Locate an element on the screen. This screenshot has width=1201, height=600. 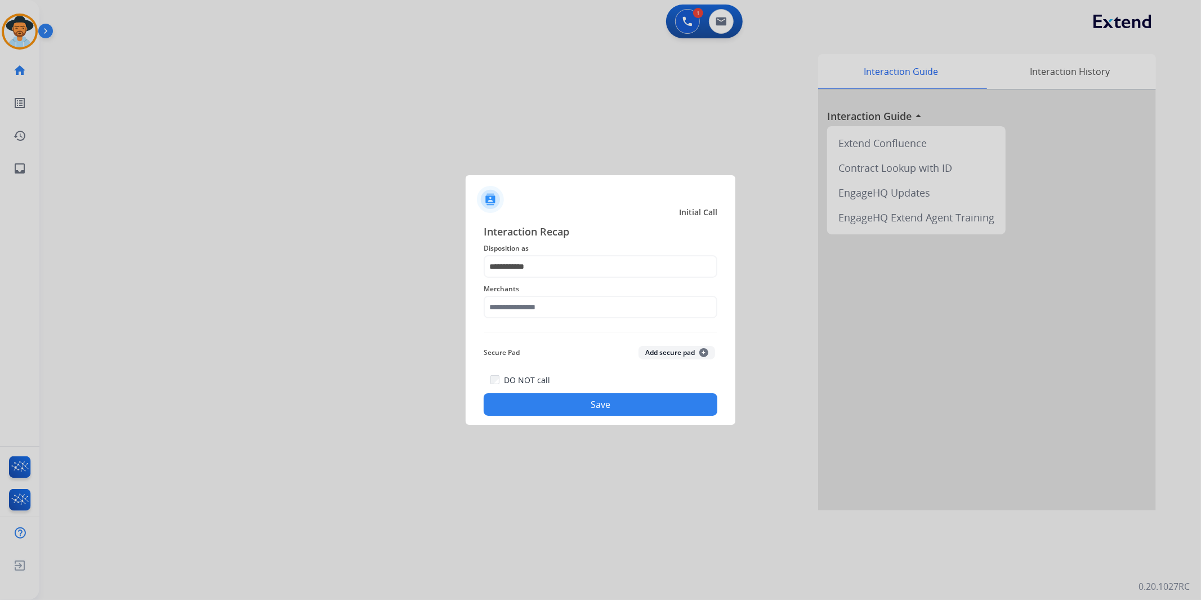
button: Add secure pad+ is located at coordinates (677, 352).